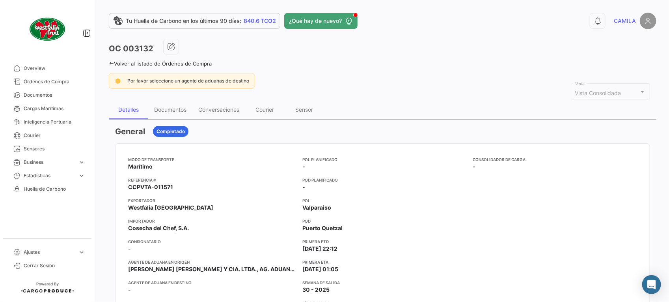  I want to click on a: Volver al listado de Órdenes de Compra, so click(160, 63).